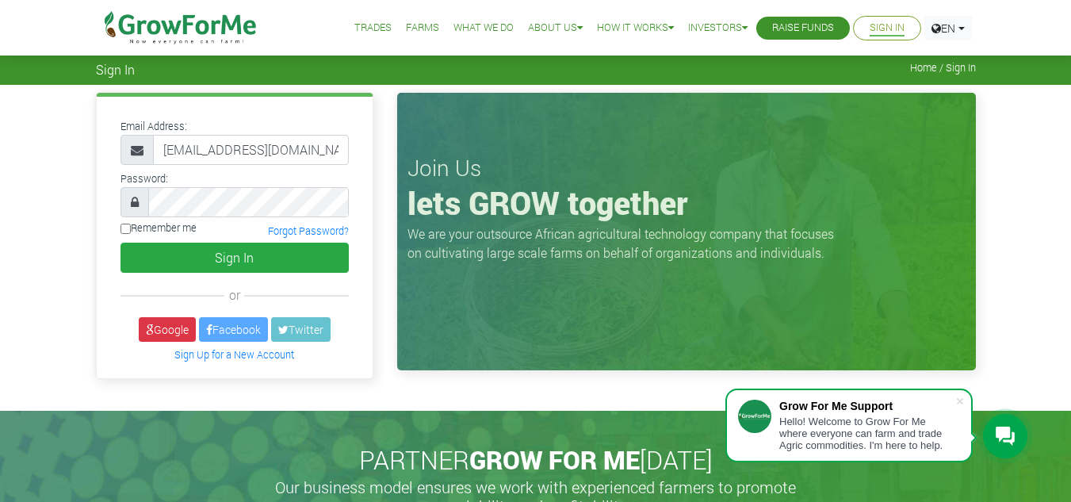 The width and height of the screenshot is (1071, 502). Describe the element at coordinates (235, 295) in the screenshot. I see `div: or` at that location.